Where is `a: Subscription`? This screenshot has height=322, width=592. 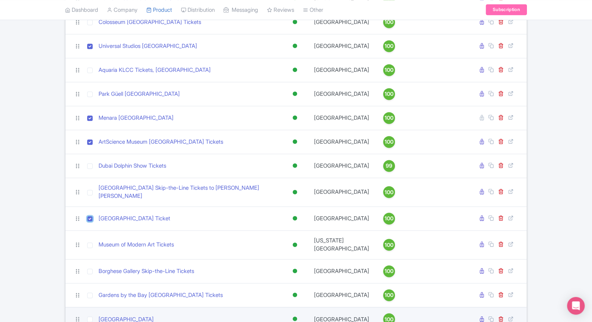
a: Subscription is located at coordinates (507, 10).